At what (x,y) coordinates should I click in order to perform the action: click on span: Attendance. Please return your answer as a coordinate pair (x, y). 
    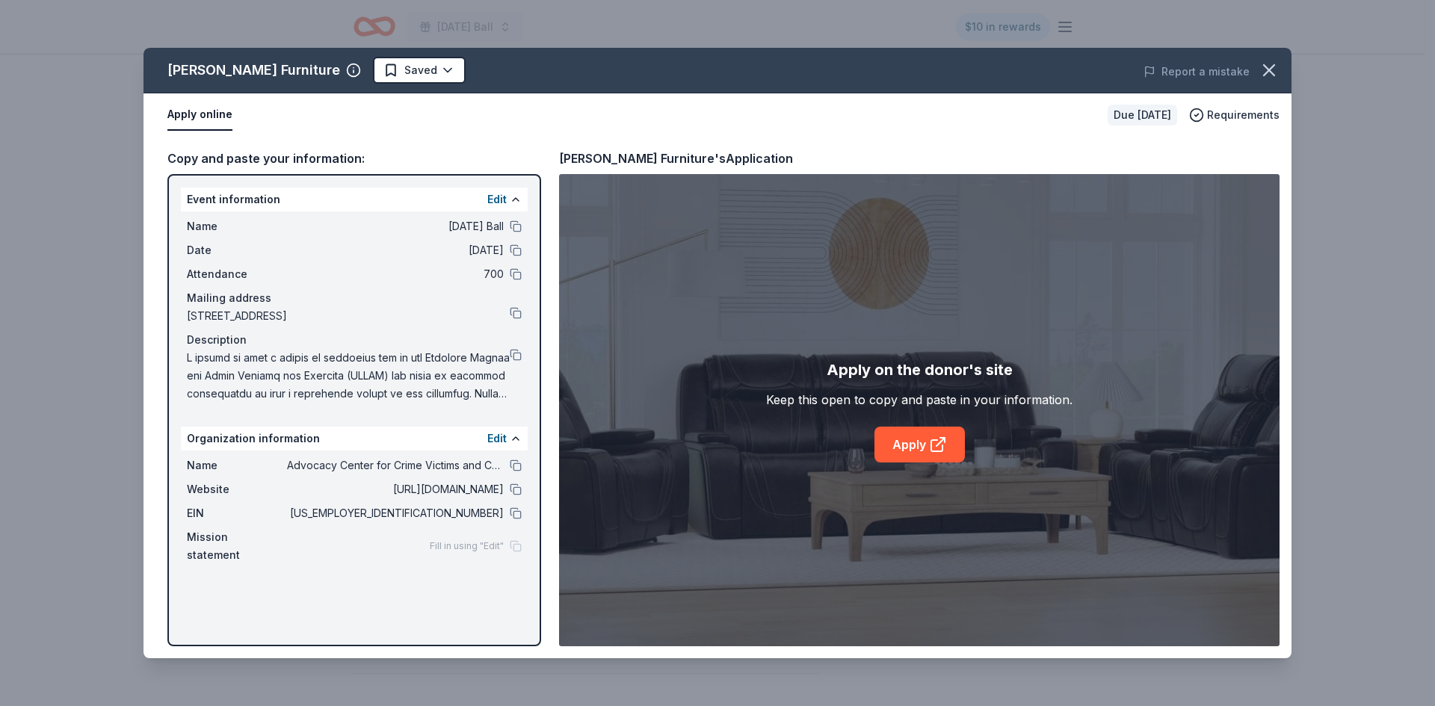
    Looking at the image, I should click on (237, 274).